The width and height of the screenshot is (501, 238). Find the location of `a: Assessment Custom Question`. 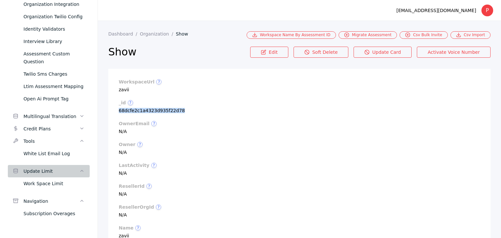

a: Assessment Custom Question is located at coordinates (49, 58).